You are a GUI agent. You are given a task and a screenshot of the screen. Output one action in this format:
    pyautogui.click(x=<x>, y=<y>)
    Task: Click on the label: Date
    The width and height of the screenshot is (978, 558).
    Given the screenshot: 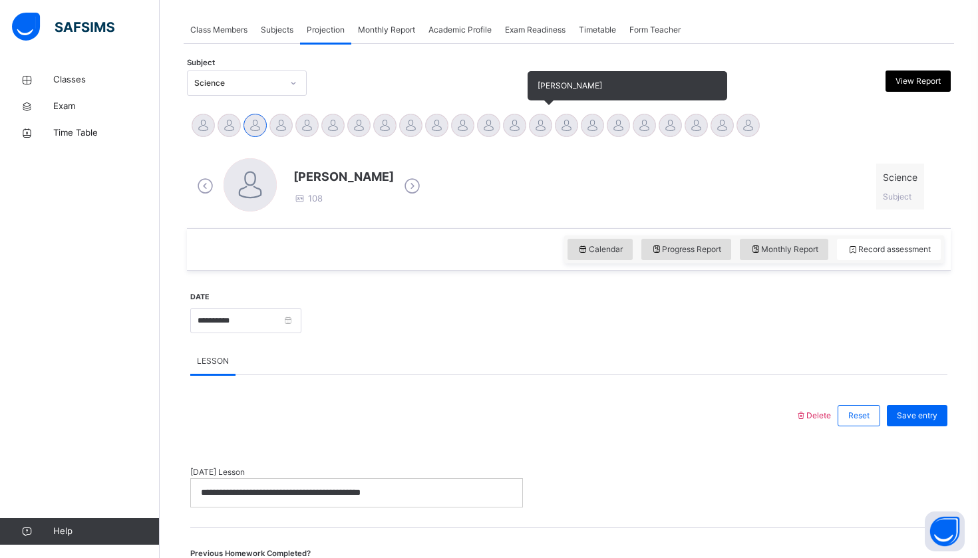 What is the action you would take?
    pyautogui.click(x=200, y=297)
    